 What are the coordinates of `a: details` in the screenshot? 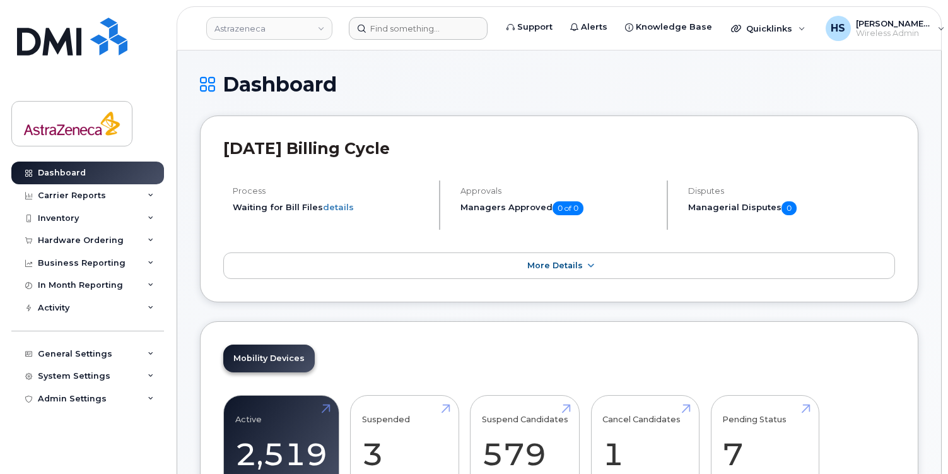 It's located at (338, 207).